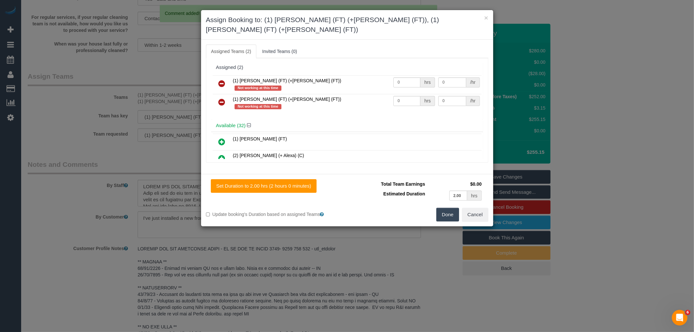 This screenshot has width=694, height=332. I want to click on a: Assigned Teams (2), so click(231, 51).